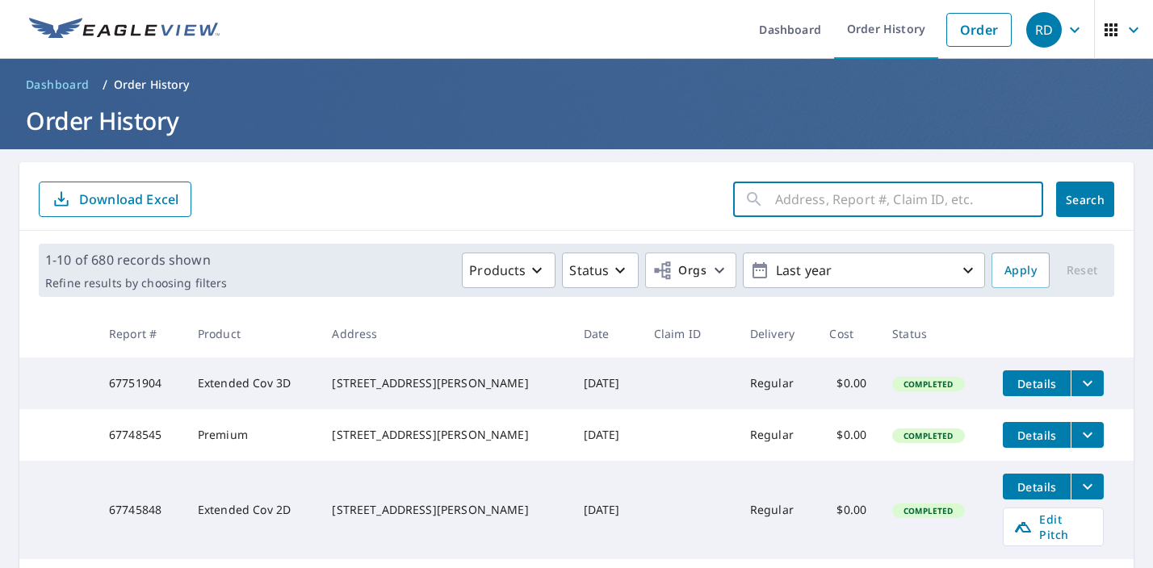  What do you see at coordinates (115, 199) in the screenshot?
I see `button: Download Excel` at bounding box center [115, 199].